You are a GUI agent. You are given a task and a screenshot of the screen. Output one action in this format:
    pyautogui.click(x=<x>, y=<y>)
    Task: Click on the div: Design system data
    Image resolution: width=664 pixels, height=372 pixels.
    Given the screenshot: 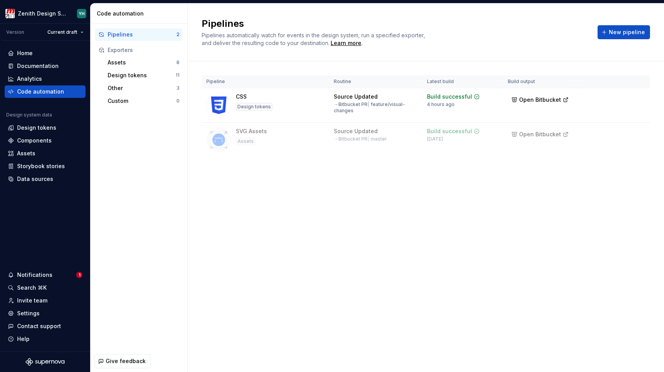 What is the action you would take?
    pyautogui.click(x=29, y=115)
    